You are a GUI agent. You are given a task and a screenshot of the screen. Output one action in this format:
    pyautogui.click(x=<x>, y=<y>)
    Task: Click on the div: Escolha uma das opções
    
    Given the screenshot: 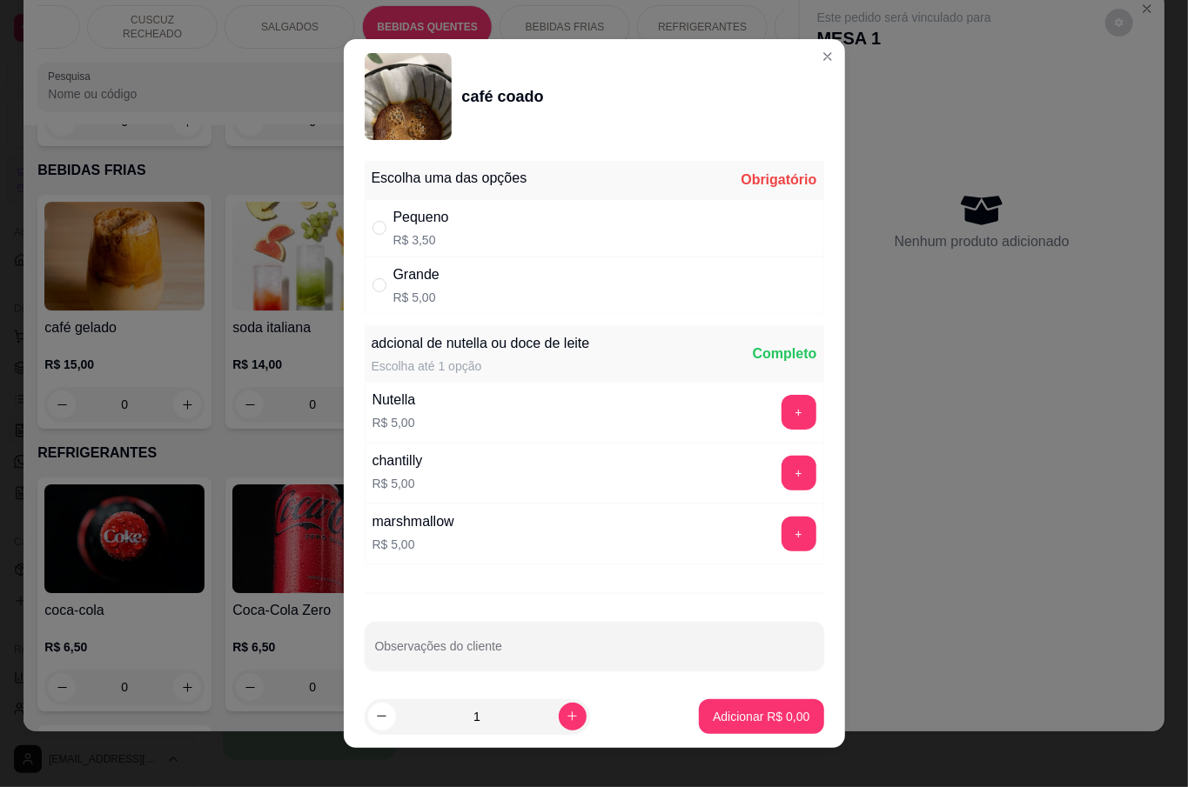 What is the action you would take?
    pyautogui.click(x=449, y=178)
    